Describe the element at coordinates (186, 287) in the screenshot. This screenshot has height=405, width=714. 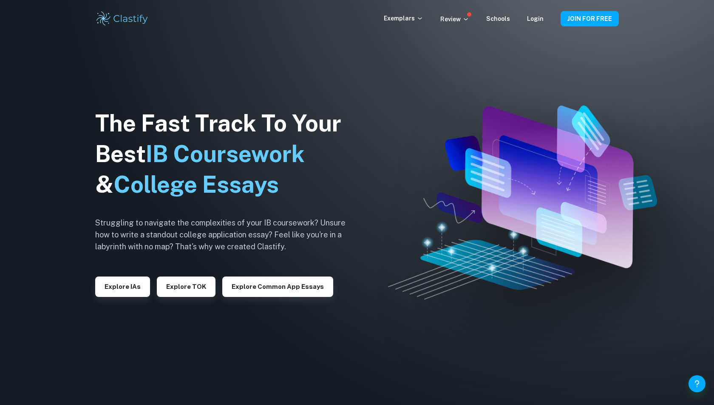
I see `button: Explore TOK` at that location.